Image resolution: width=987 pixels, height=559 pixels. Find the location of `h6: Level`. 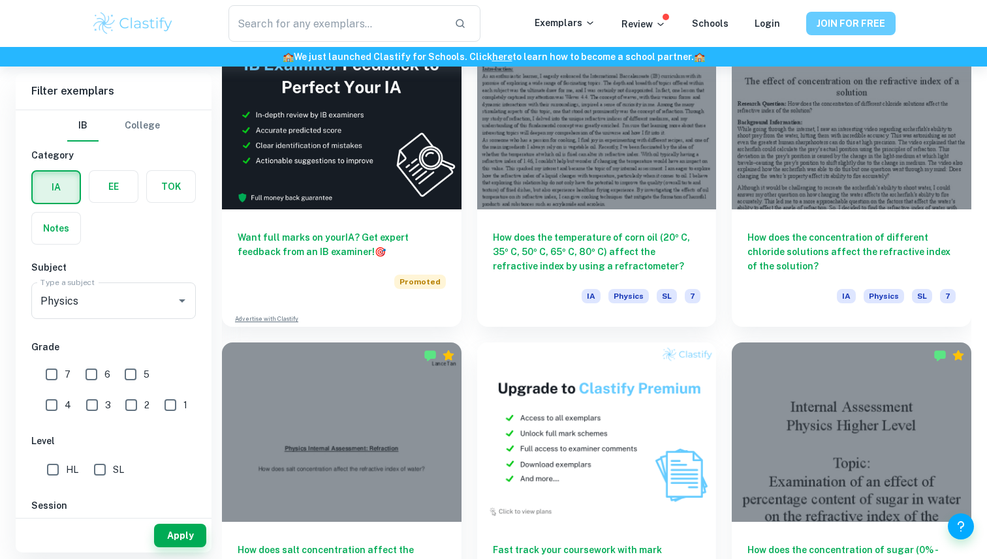

h6: Level is located at coordinates (114, 441).